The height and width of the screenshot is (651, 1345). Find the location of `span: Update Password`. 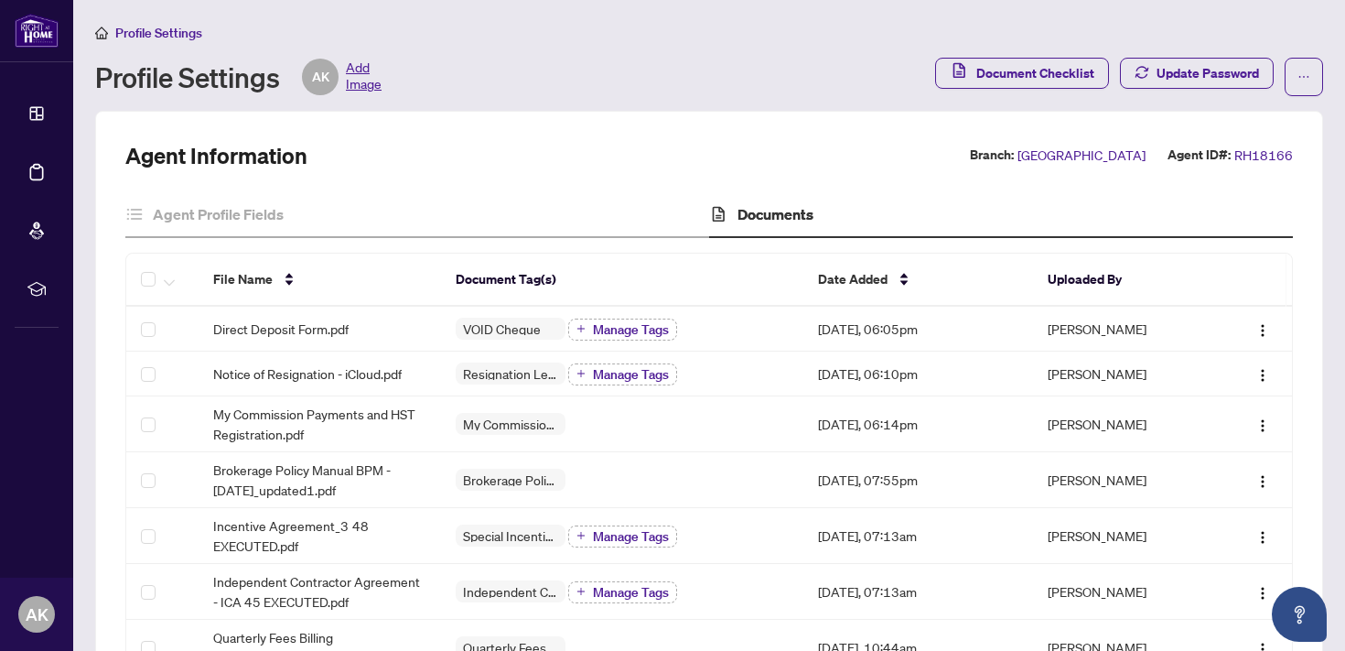

span: Update Password is located at coordinates (1208, 73).